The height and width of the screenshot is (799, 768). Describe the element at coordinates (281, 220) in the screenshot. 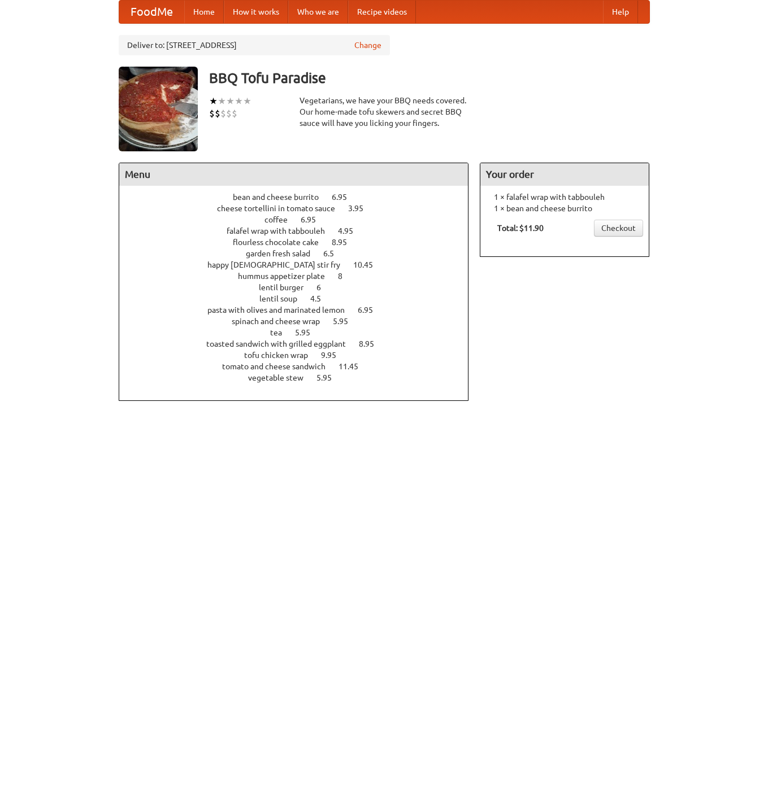

I see `span: coffee` at that location.